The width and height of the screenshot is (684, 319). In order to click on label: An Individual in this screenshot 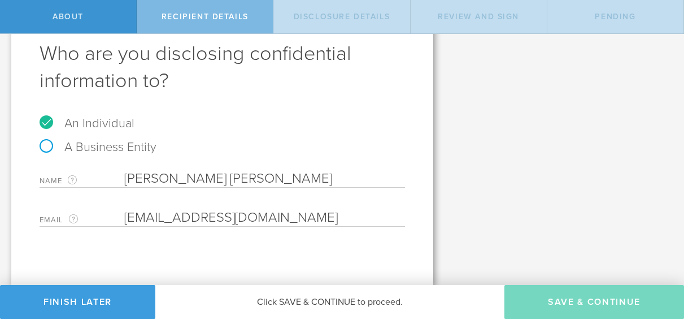, I will do `click(87, 123)`.